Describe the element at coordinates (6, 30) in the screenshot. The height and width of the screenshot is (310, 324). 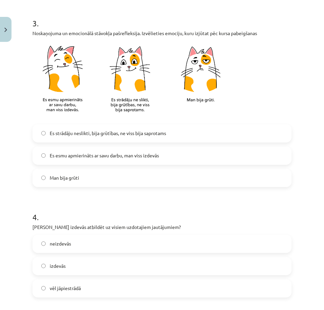
I see `img: icon-close-lesson-0947bae3869378f0d4975bcd49f059093ad1ed9edebbc8119c70593378902aed.svg` at that location.